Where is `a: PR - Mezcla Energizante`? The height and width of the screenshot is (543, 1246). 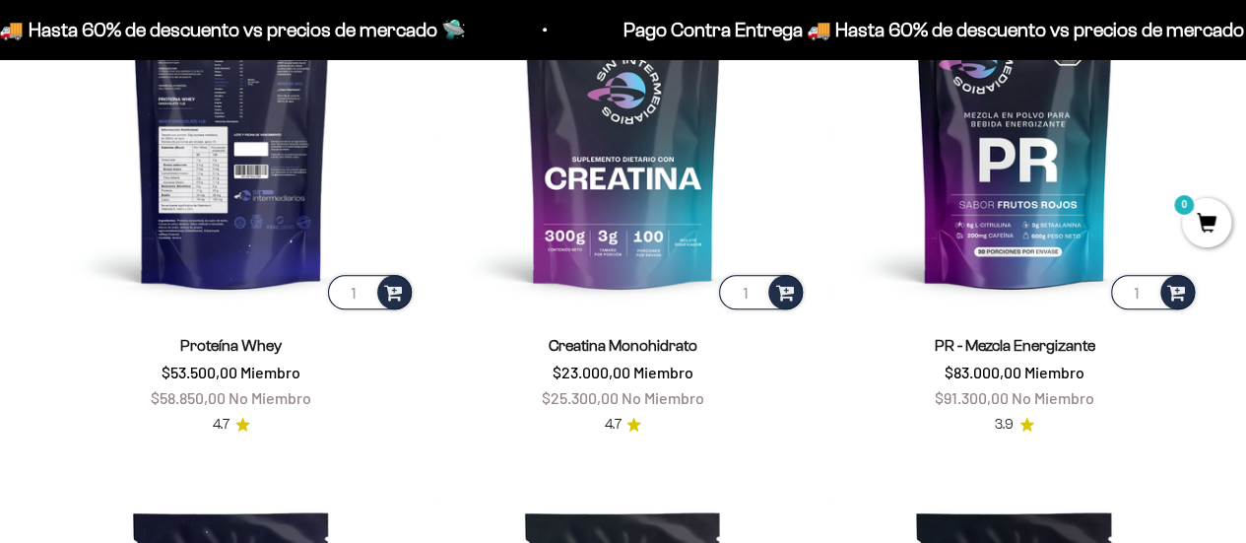 a: PR - Mezcla Energizante is located at coordinates (1014, 345).